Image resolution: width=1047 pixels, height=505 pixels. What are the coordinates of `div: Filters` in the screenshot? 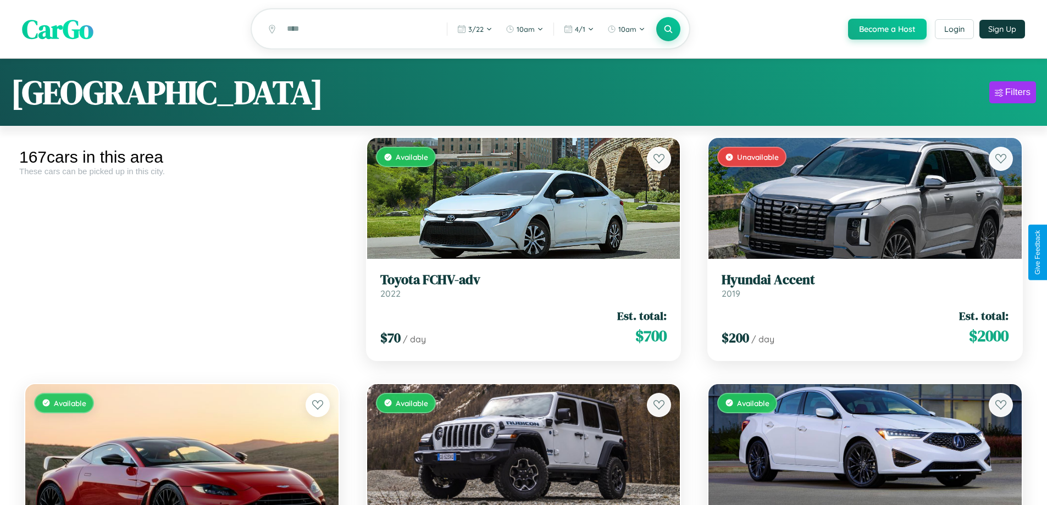 It's located at (1018, 92).